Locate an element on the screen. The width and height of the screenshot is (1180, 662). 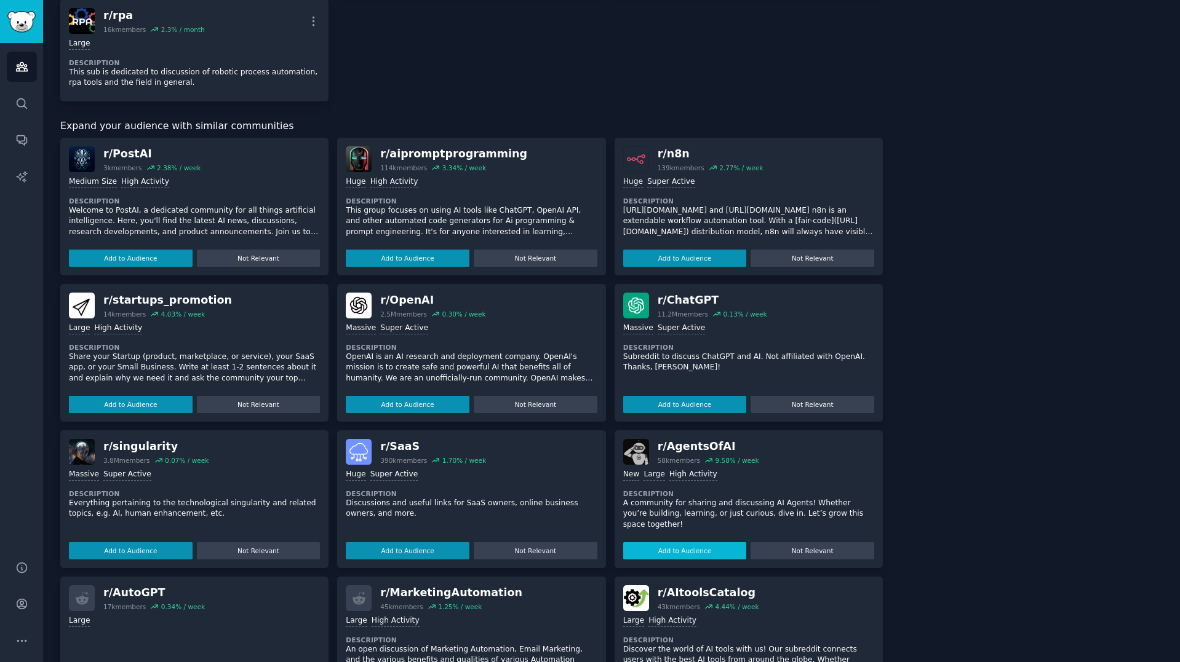
img: ChatGPT is located at coordinates (636, 306).